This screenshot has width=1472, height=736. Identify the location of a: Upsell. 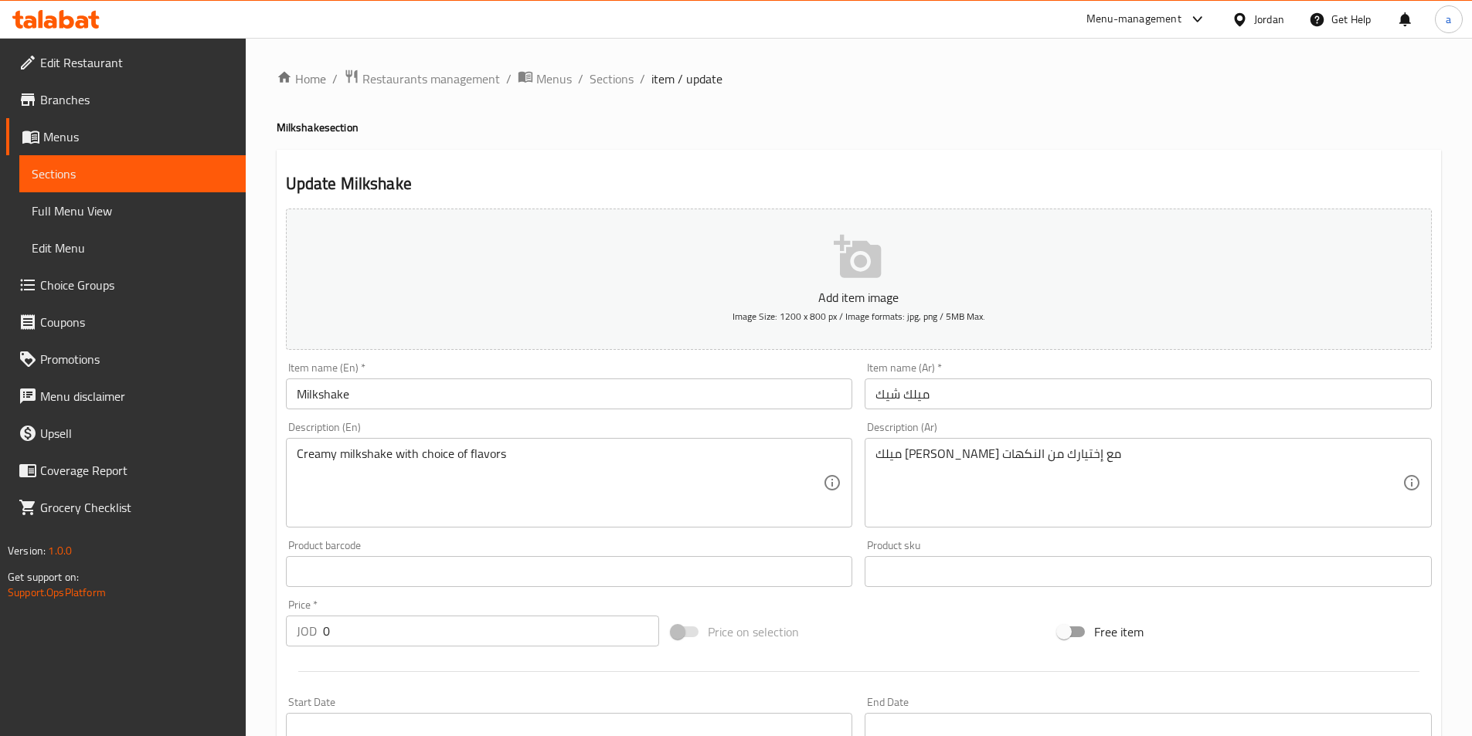
(126, 433).